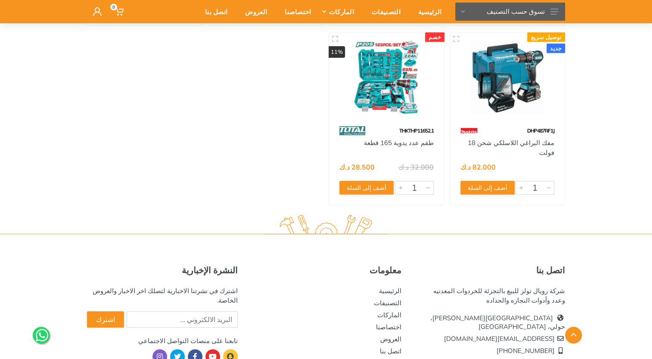 Image resolution: width=652 pixels, height=359 pixels. Describe the element at coordinates (478, 167) in the screenshot. I see `div: 82.000 د.ك` at that location.